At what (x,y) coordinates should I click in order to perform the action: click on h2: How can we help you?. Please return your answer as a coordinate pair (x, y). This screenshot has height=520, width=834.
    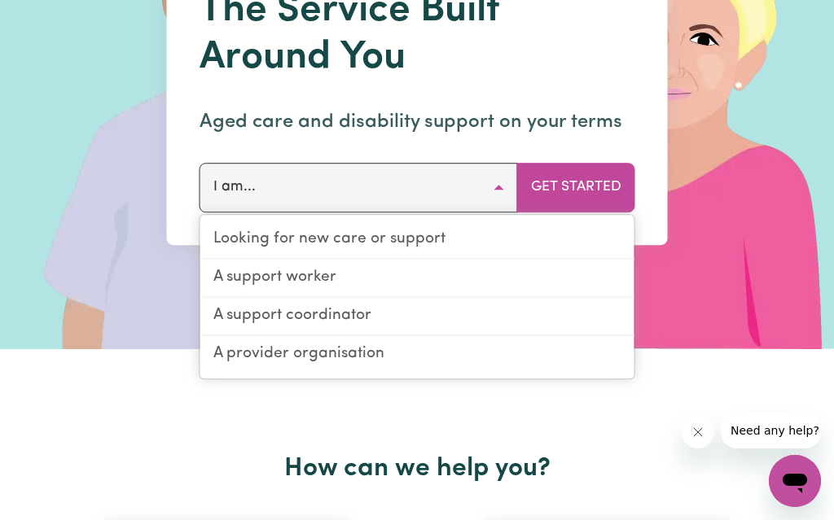
    Looking at the image, I should click on (417, 469).